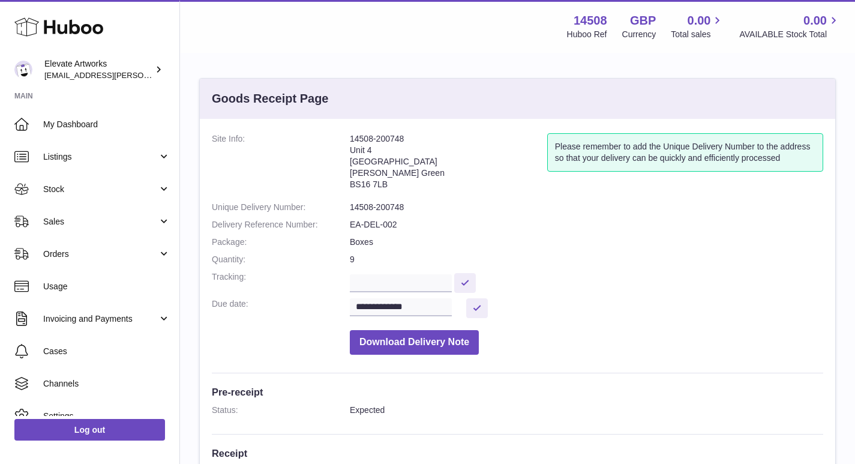  Describe the element at coordinates (586, 259) in the screenshot. I see `dd: 9` at that location.